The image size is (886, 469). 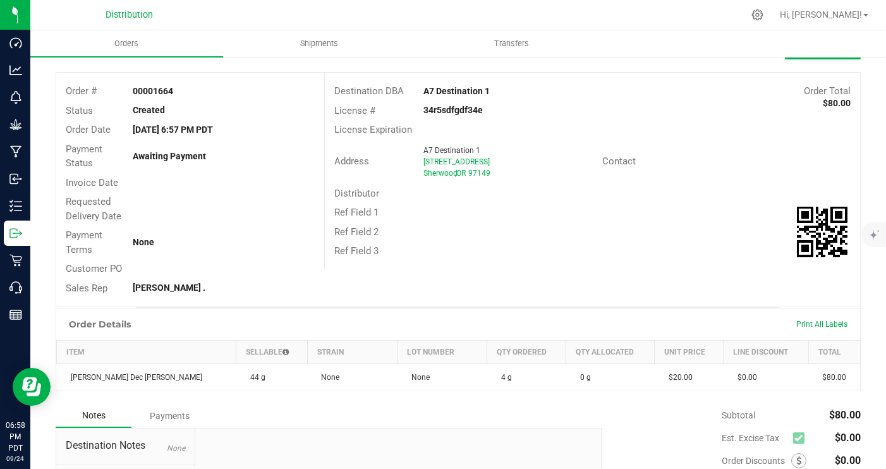 What do you see at coordinates (143, 242) in the screenshot?
I see `strong: None` at bounding box center [143, 242].